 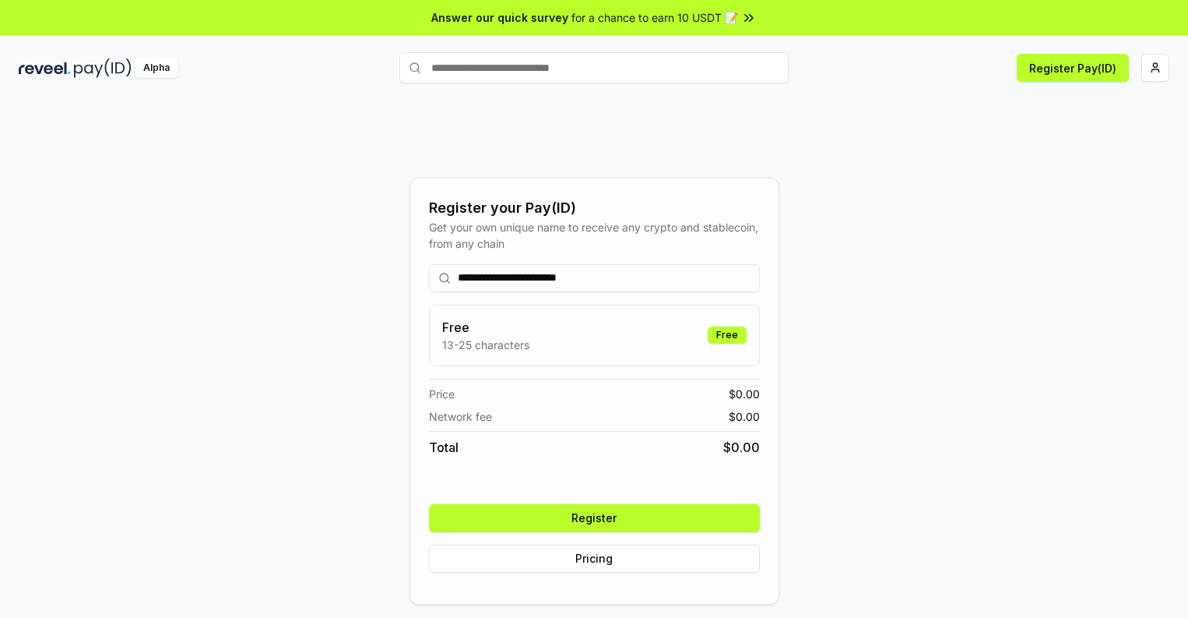 I want to click on button: Register Pay(ID), so click(x=1073, y=68).